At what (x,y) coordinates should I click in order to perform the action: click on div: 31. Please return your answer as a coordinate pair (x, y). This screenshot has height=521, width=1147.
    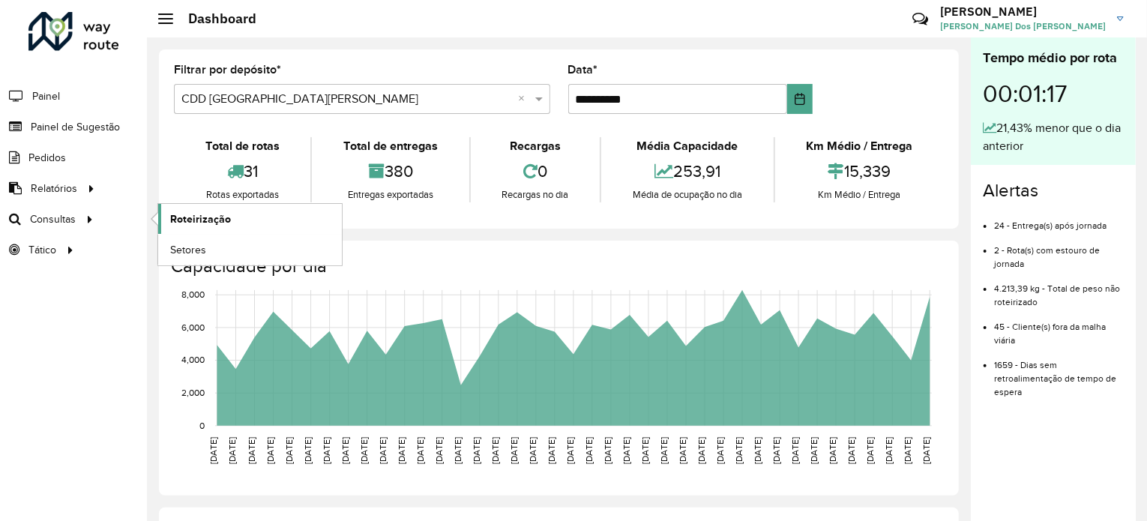
    Looking at the image, I should click on (242, 171).